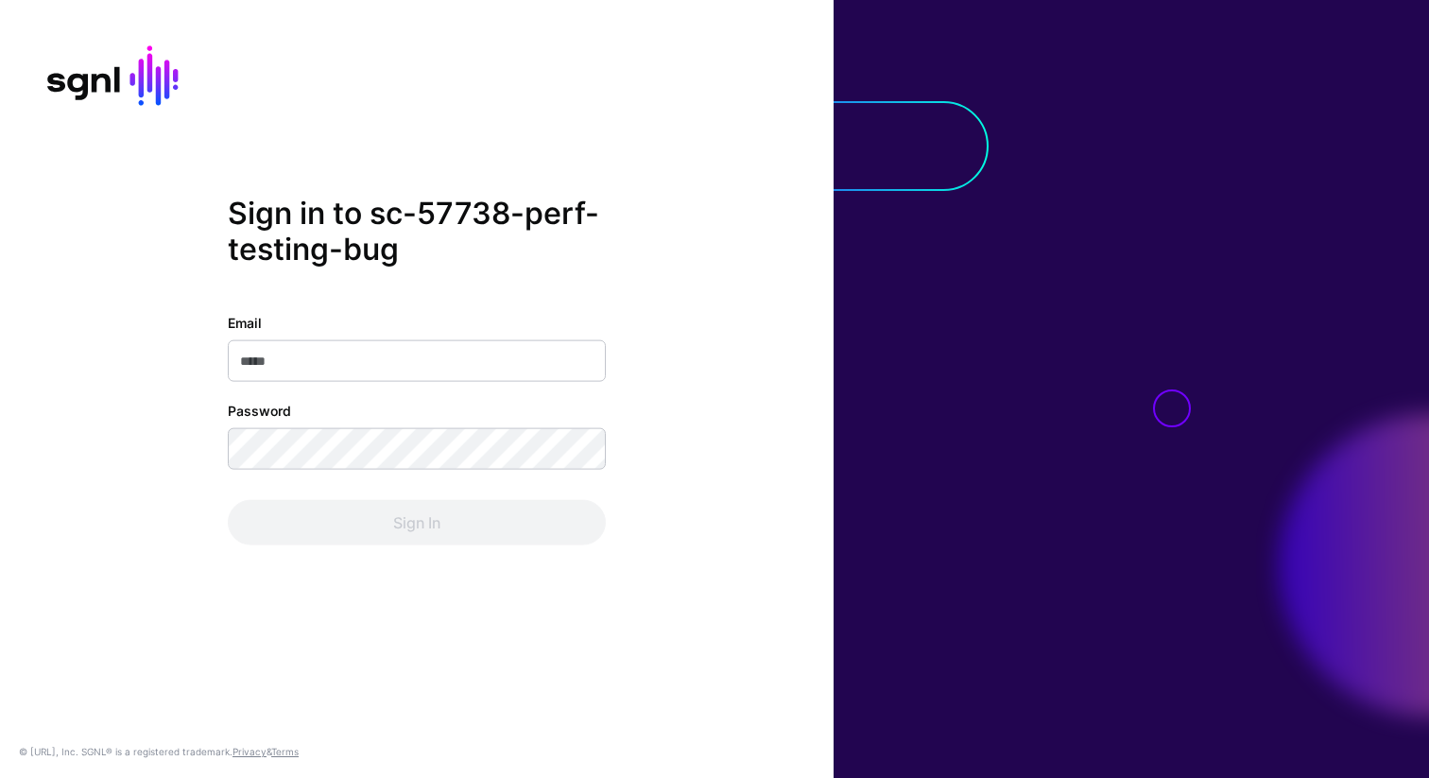 The height and width of the screenshot is (778, 1429). I want to click on h2: Sign in to sc-57738-perf-testing-bug, so click(417, 231).